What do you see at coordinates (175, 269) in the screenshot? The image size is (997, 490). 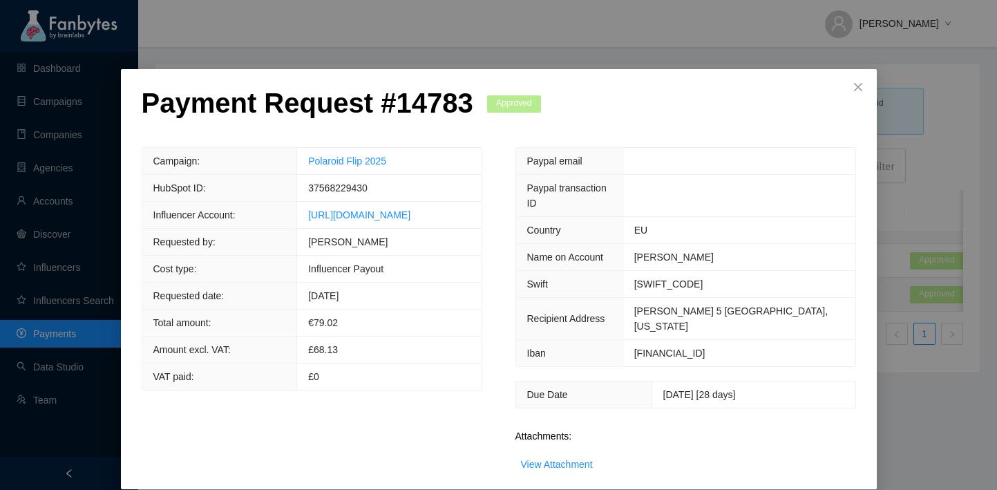 I see `span: Cost type:` at bounding box center [175, 269].